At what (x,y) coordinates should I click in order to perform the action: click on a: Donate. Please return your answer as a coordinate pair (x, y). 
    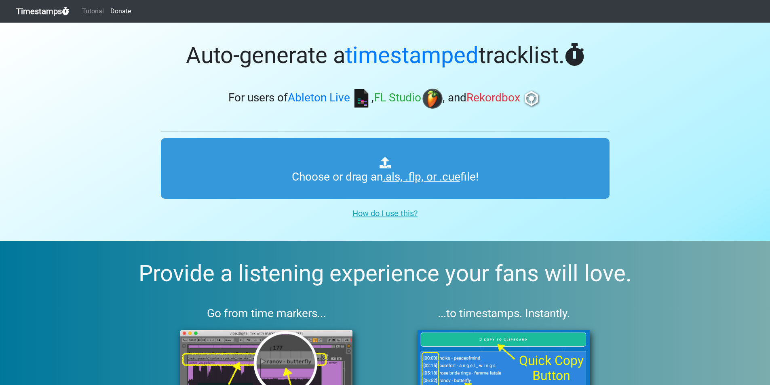
    Looking at the image, I should click on (120, 11).